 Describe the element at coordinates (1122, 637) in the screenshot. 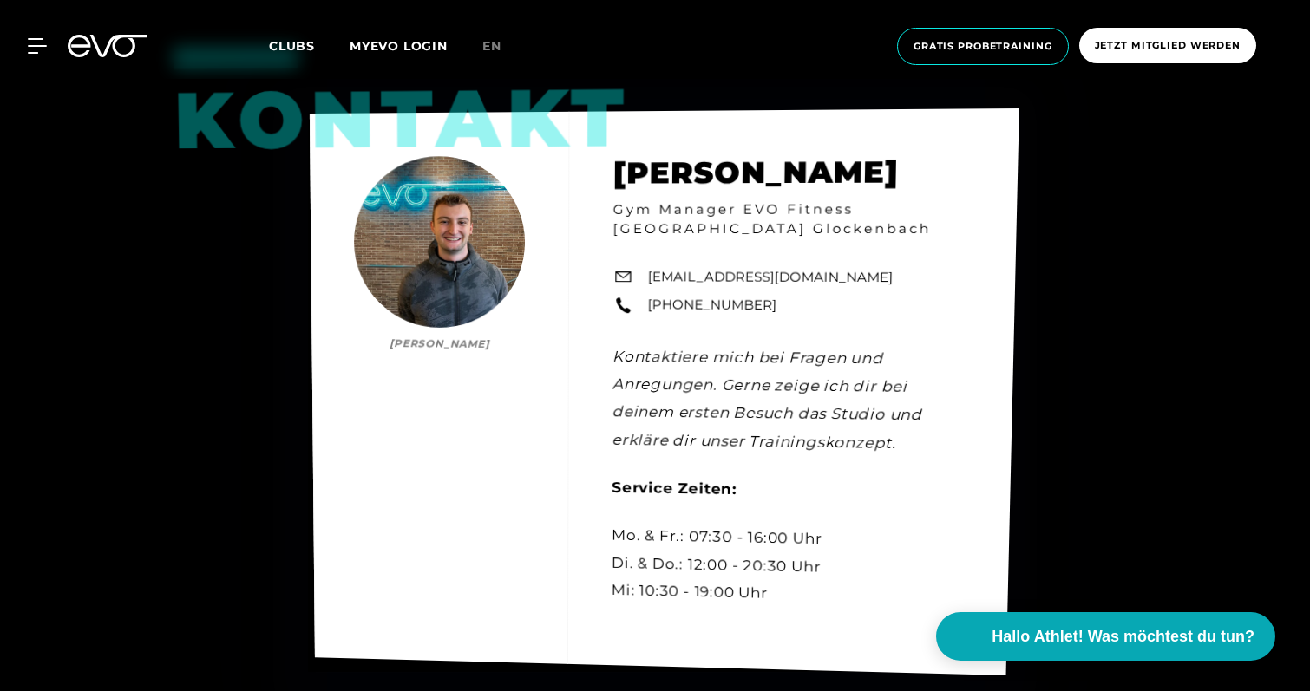

I see `span: Hallo Athlet! Was möchtest du tun?` at that location.